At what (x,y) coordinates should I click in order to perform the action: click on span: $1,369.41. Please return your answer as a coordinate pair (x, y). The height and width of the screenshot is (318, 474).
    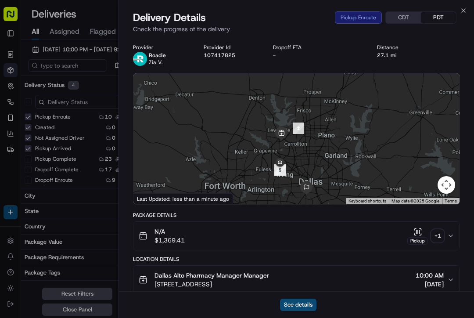
    Looking at the image, I should click on (169, 240).